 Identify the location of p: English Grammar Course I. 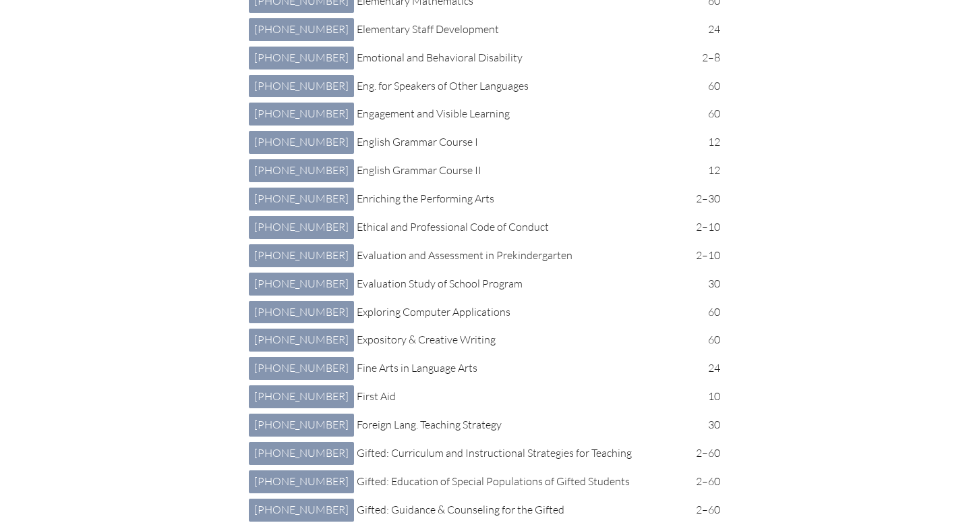
(519, 142).